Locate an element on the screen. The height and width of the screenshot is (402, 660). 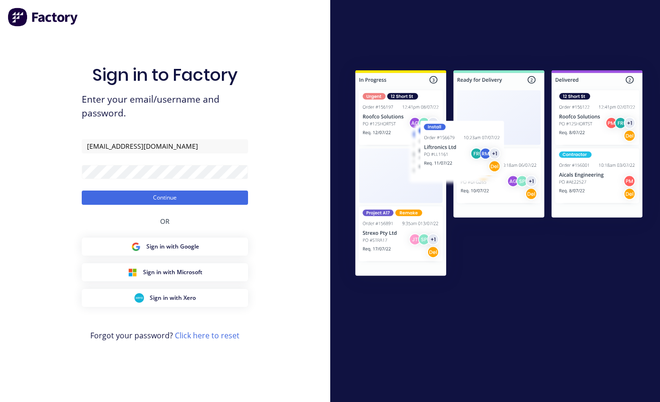
button: Xero Sign inSign in with Xero is located at coordinates (165, 298).